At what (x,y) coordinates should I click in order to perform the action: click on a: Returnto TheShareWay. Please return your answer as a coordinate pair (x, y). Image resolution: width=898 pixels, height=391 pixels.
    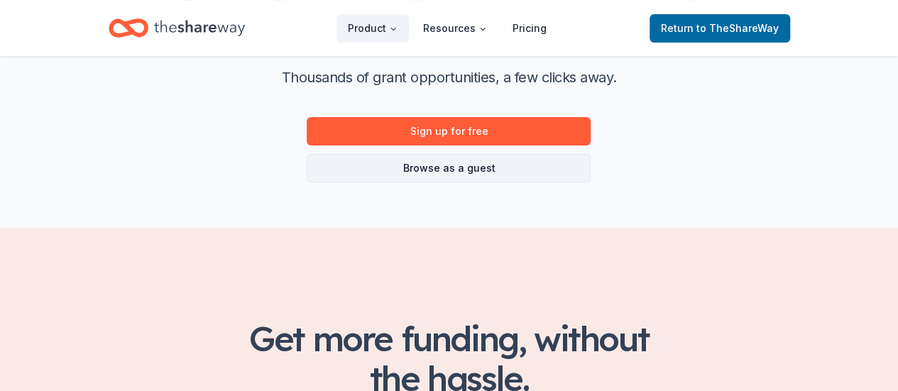
    Looking at the image, I should click on (719, 28).